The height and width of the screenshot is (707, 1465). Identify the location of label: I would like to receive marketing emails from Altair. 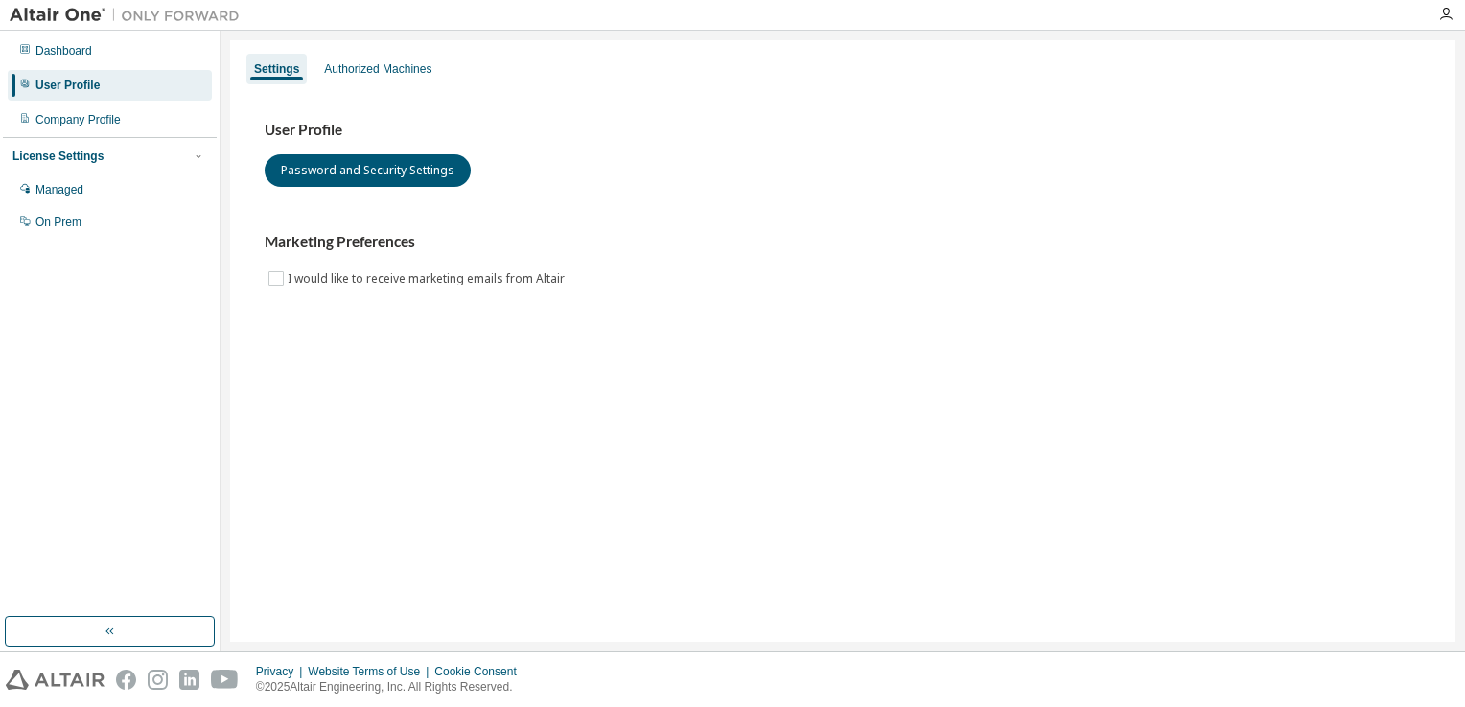
(428, 279).